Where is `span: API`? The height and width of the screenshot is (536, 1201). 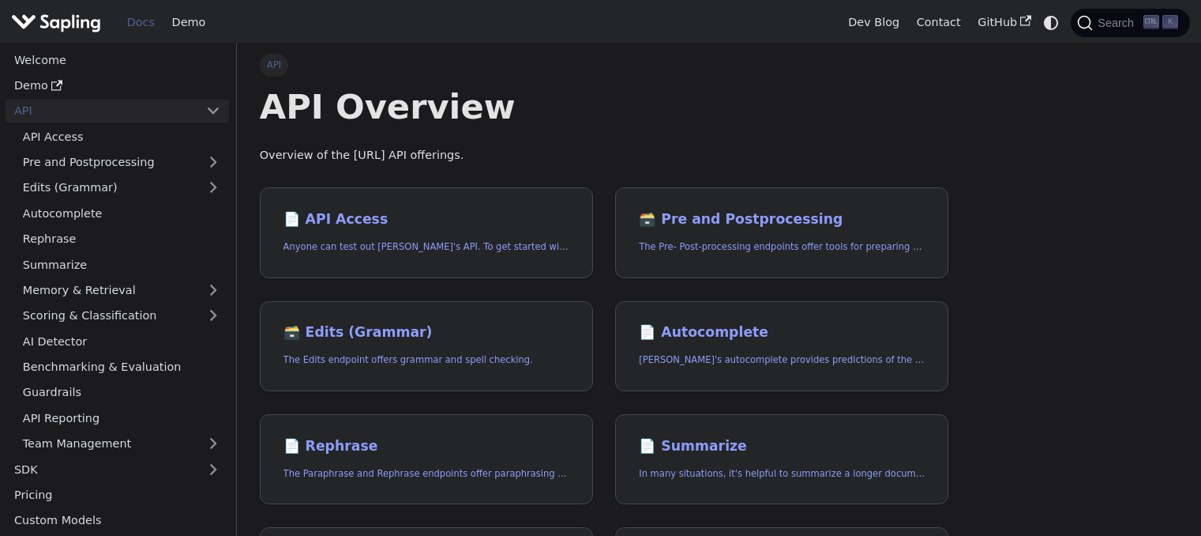
span: API is located at coordinates (274, 65).